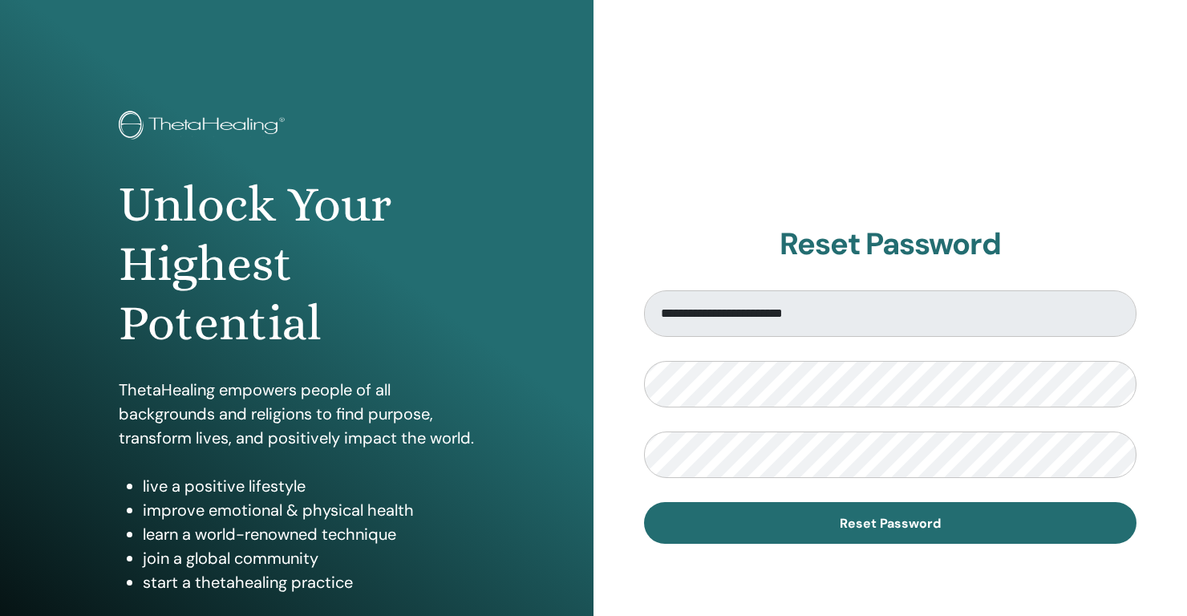 Image resolution: width=1187 pixels, height=616 pixels. What do you see at coordinates (308, 582) in the screenshot?
I see `li: start a thetahealing practice` at bounding box center [308, 582].